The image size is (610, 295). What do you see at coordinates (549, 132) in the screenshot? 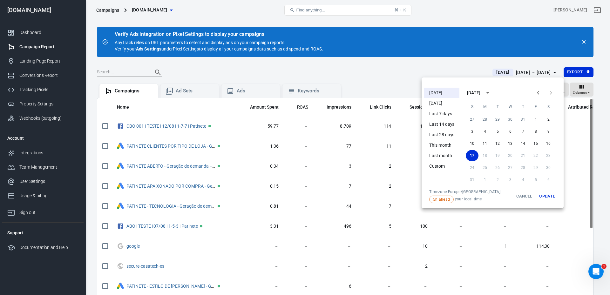
I see `button: 9` at bounding box center [549, 132].